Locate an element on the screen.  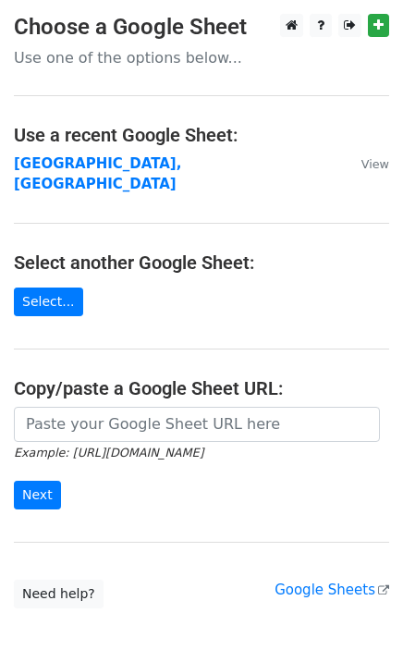
input: Next is located at coordinates (37, 494).